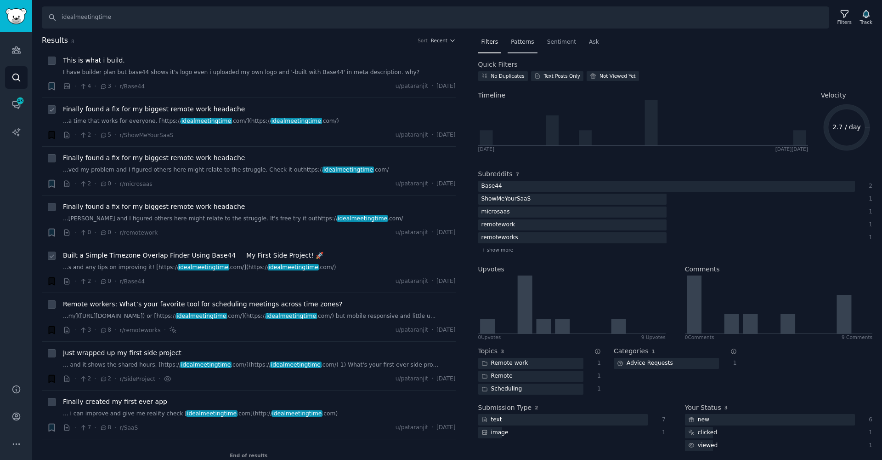 The width and height of the screenshot is (882, 460). What do you see at coordinates (423, 40) in the screenshot?
I see `div: Sort` at bounding box center [423, 40].